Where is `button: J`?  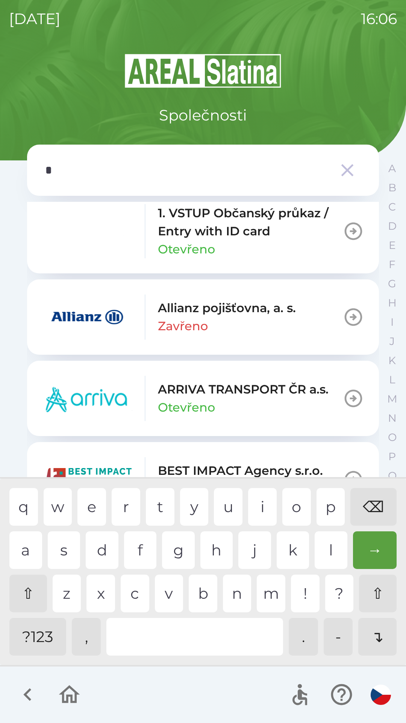 button: J is located at coordinates (393, 341).